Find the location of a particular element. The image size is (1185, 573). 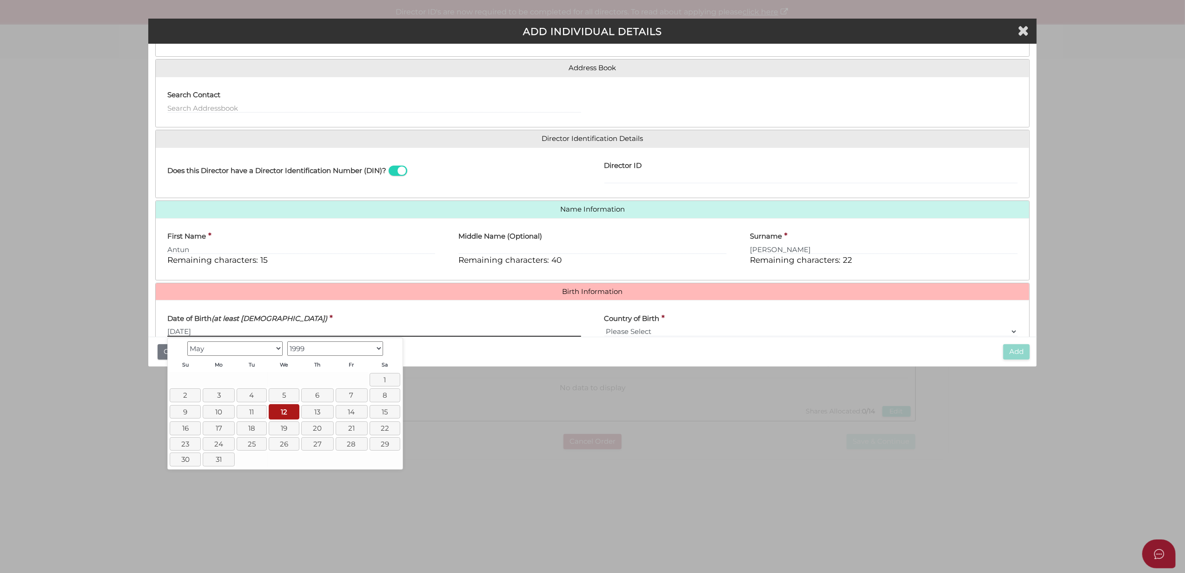

span: Friday is located at coordinates (351, 364).